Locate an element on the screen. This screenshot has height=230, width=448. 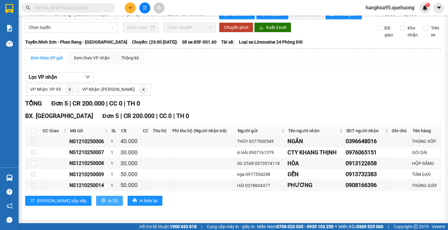
span: VP Nhận: VP 95 is located at coordinates (45, 89).